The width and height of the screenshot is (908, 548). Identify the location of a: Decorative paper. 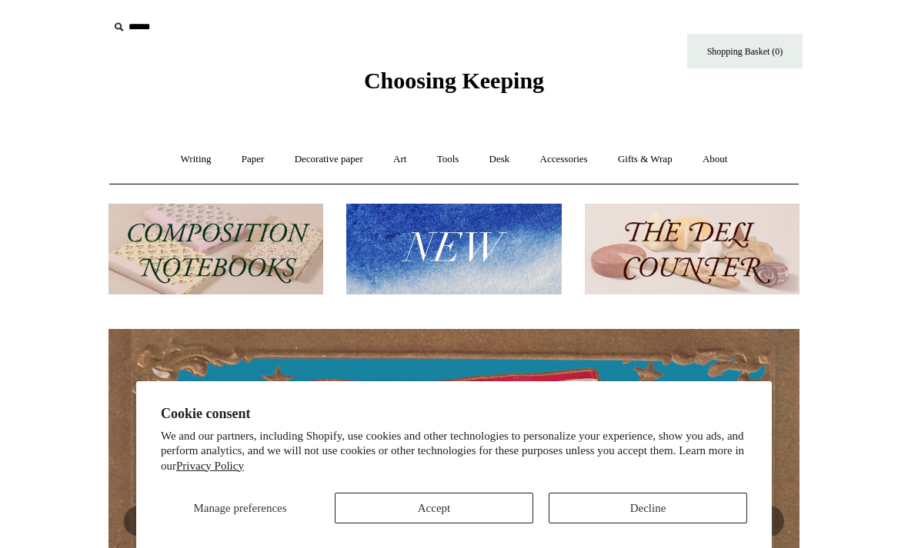
(328, 159).